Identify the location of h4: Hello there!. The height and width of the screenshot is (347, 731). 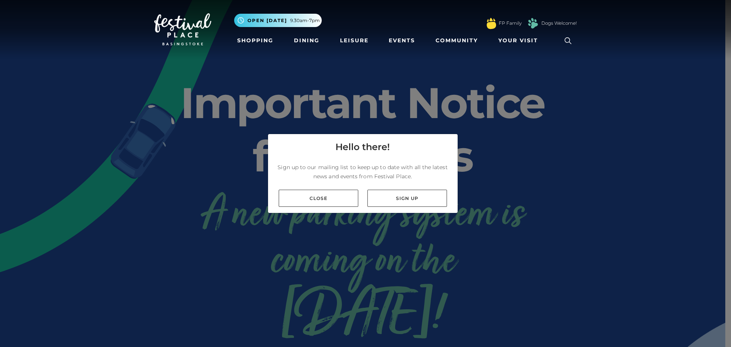
(362, 147).